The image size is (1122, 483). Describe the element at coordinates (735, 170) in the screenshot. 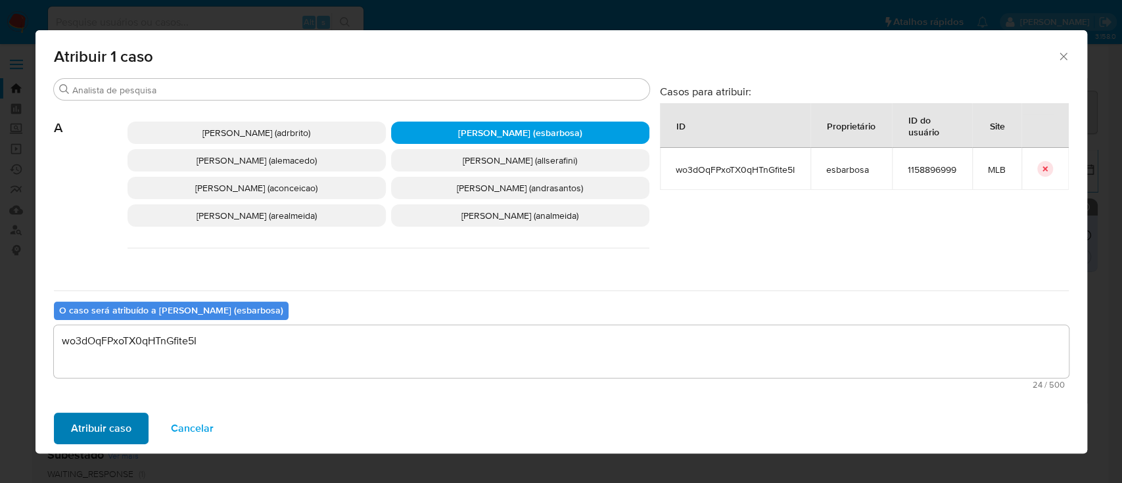

I see `span: wo3dOqFPxoTX0qHTnGfite5I` at that location.